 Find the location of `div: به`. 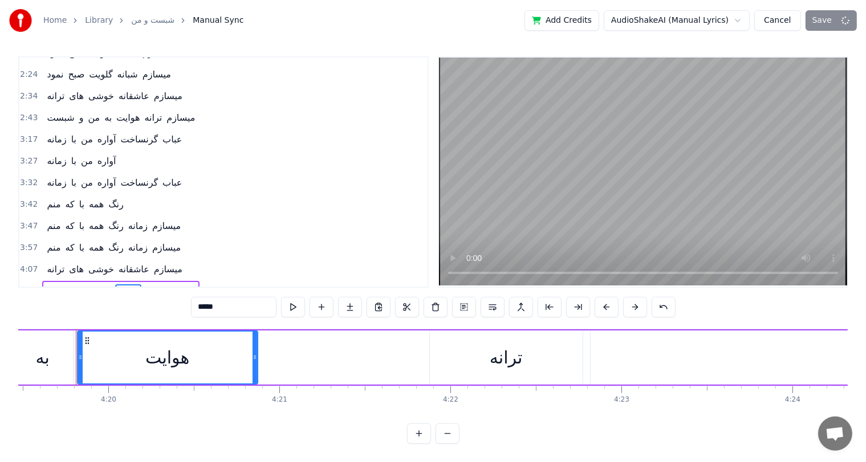

div: به is located at coordinates (43, 357).